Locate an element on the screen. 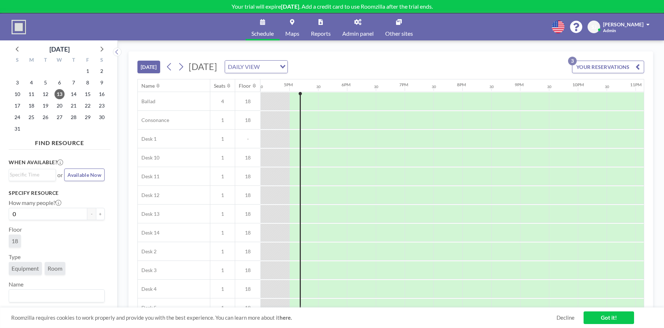 The width and height of the screenshot is (664, 328). p: 3 is located at coordinates (572, 61).